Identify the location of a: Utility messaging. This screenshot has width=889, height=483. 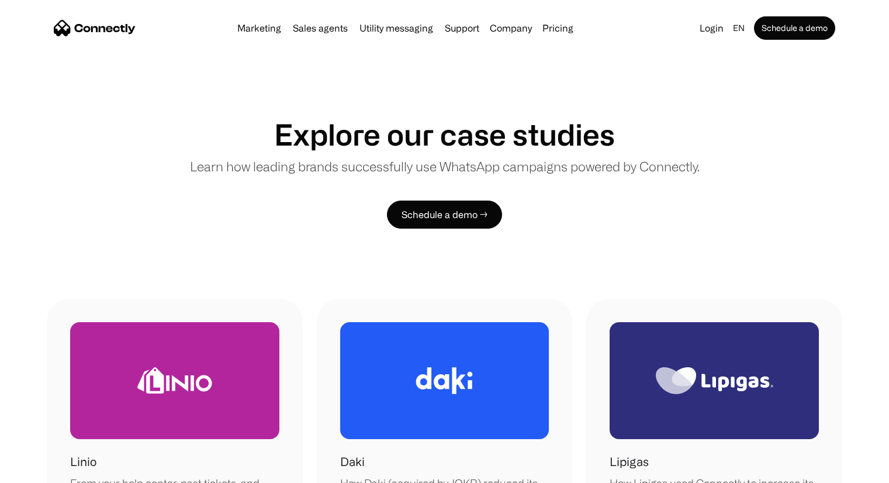
(396, 28).